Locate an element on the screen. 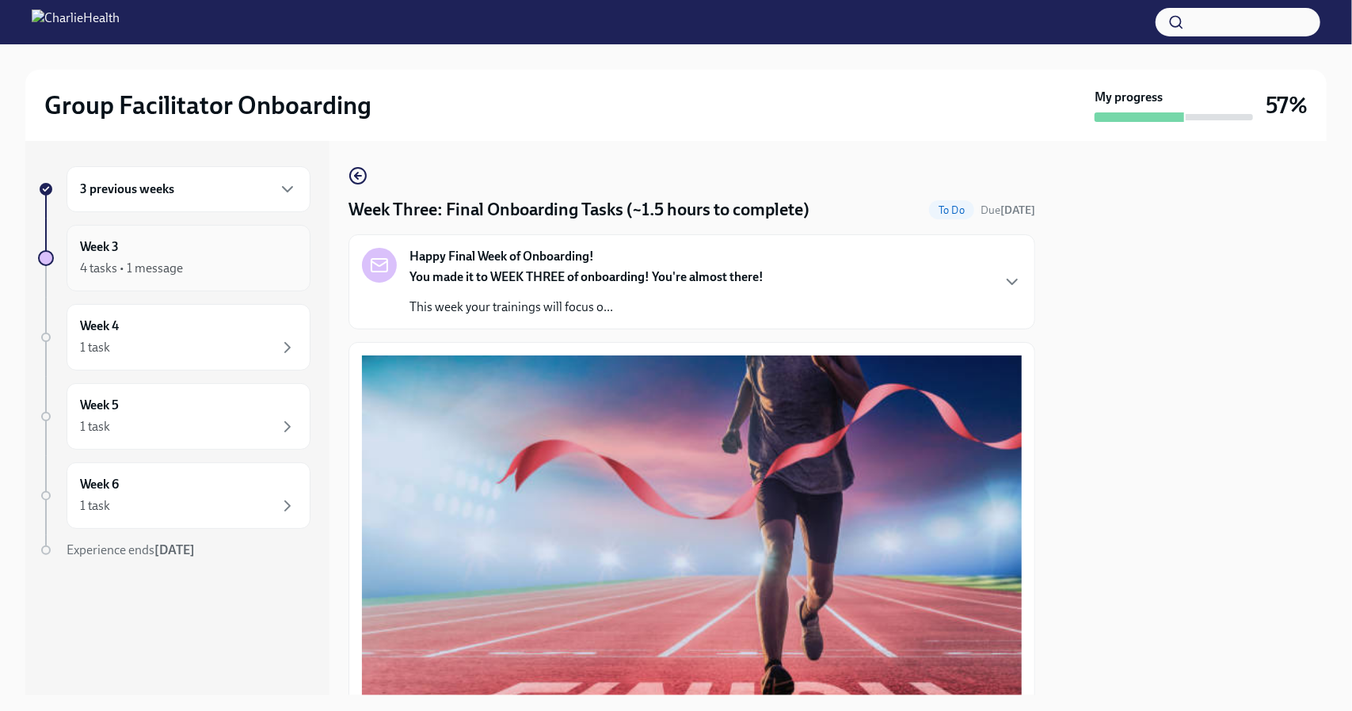 The width and height of the screenshot is (1352, 711). h6: Week 5 is located at coordinates (99, 406).